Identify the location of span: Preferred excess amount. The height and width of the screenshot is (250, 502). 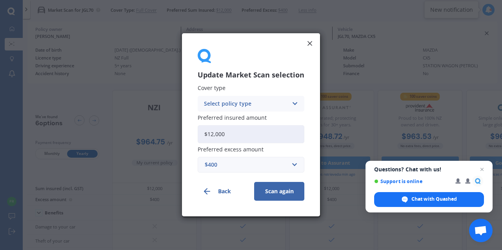
(231, 150).